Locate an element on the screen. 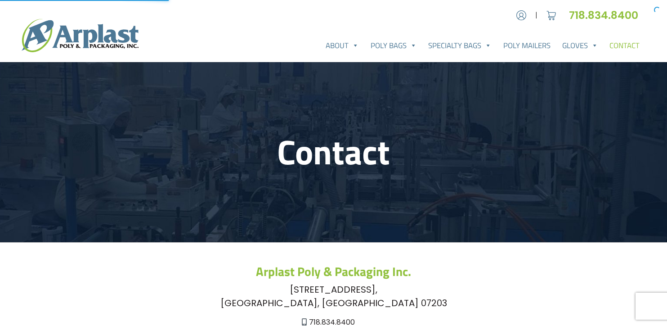 The width and height of the screenshot is (667, 326). img: logo is located at coordinates (80, 36).